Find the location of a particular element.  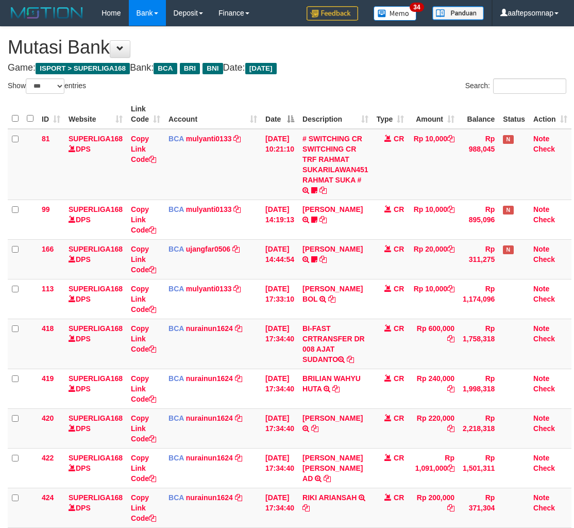

span: 99 is located at coordinates (46, 209).